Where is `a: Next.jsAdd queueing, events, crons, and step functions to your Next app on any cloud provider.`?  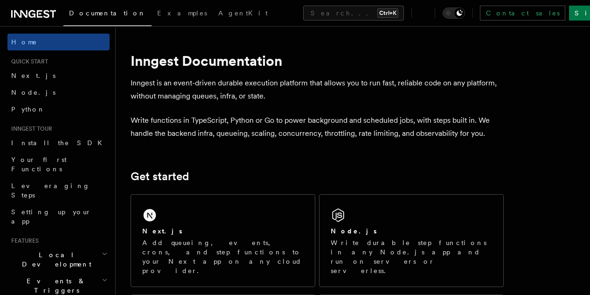
a: Next.jsAdd queueing, events, crons, and step functions to your Next app on any cloud provider. is located at coordinates (223, 240).